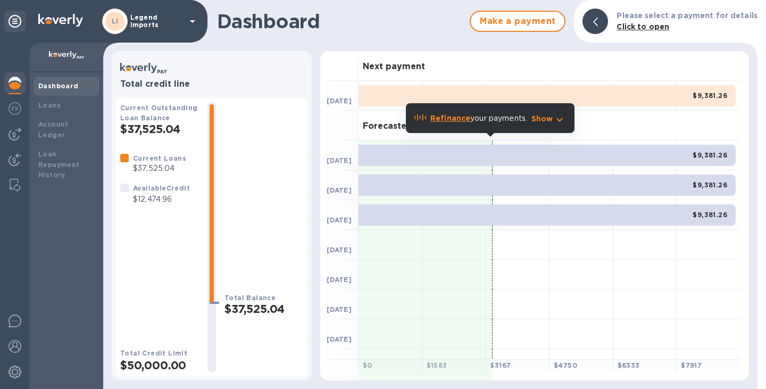 Image resolution: width=766 pixels, height=389 pixels. What do you see at coordinates (340, 21) in the screenshot?
I see `h1: Dashboard` at bounding box center [340, 21].